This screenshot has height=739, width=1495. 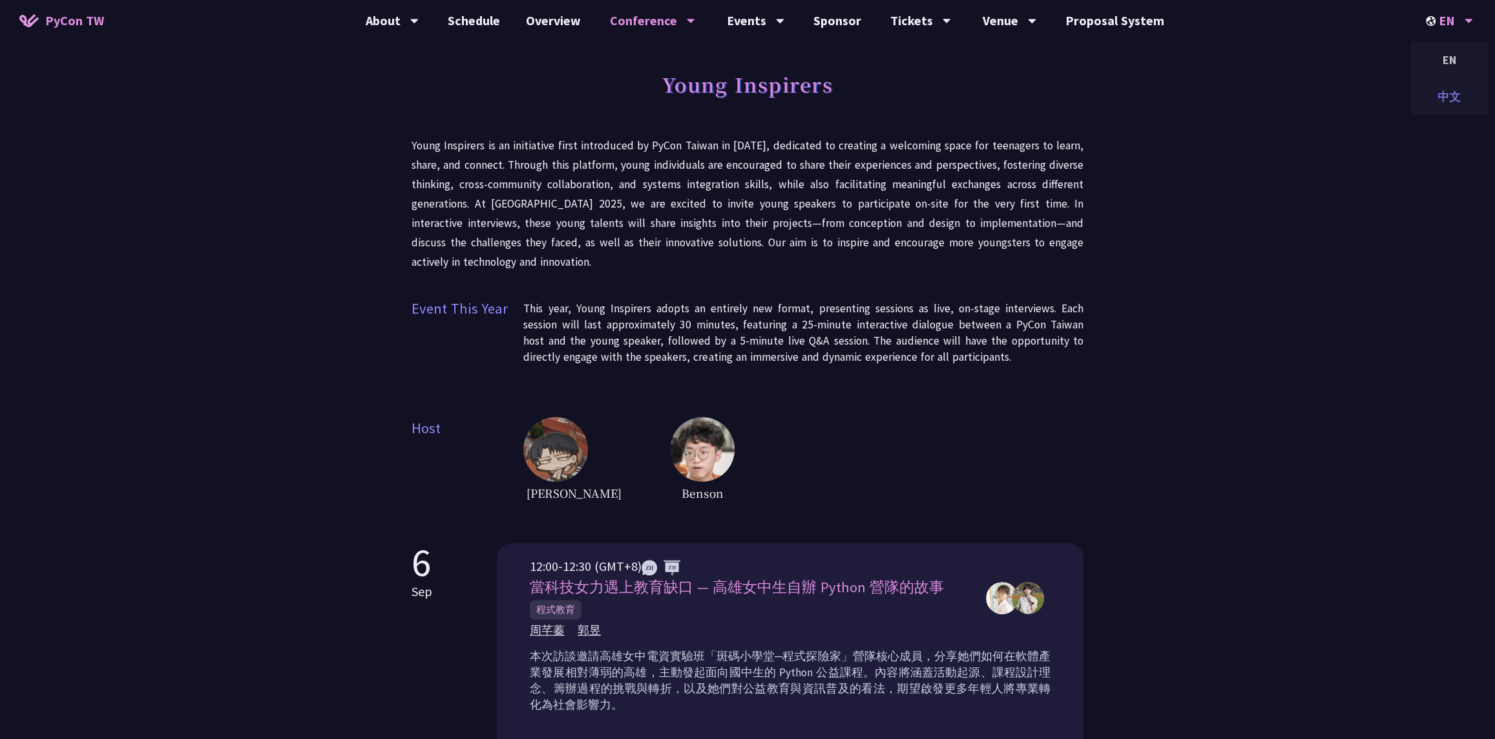 What do you see at coordinates (422, 591) in the screenshot?
I see `p: Sep` at bounding box center [422, 591].